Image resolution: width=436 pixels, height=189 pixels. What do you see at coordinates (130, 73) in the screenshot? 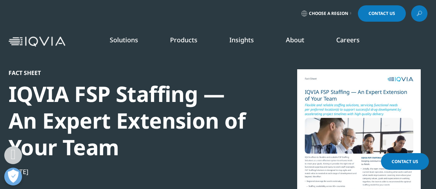
I see `div: Fact Sheet` at bounding box center [130, 73].